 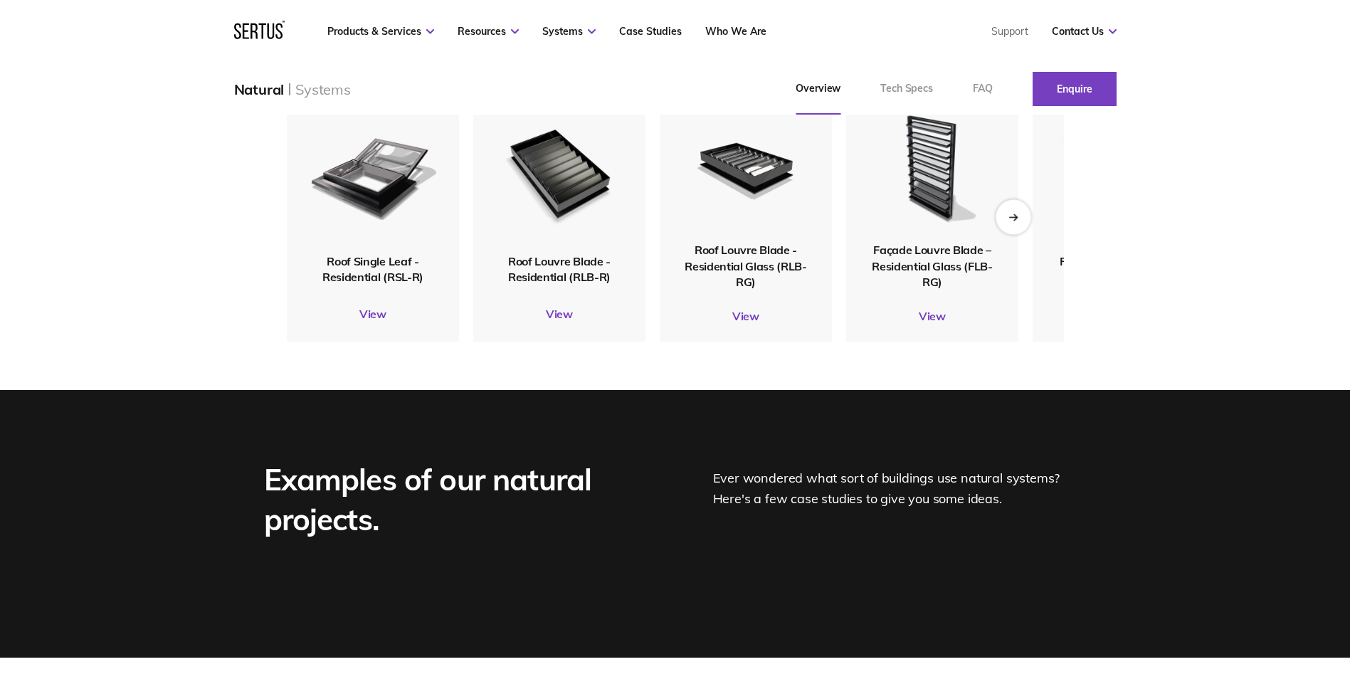 I want to click on a: Products & Services, so click(x=381, y=31).